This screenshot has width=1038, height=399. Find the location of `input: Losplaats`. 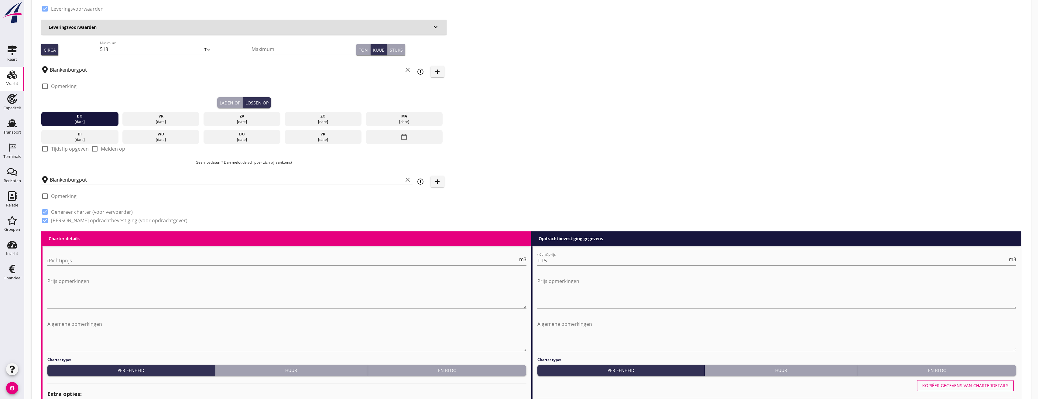

input: Losplaats is located at coordinates (226, 180).